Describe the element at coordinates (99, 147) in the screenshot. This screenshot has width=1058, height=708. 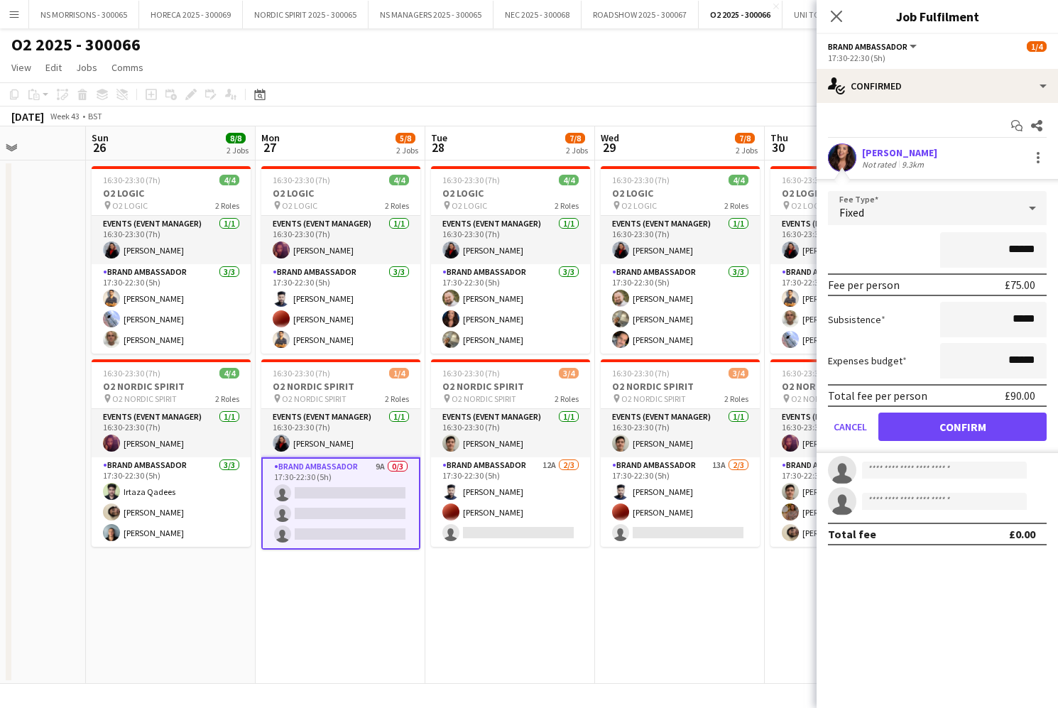
I see `span: 26` at that location.